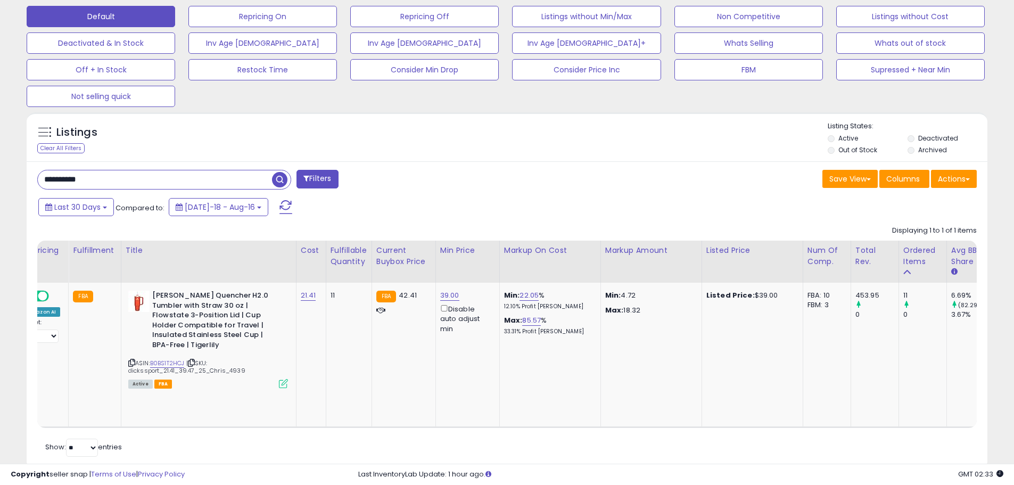 The width and height of the screenshot is (1014, 485). I want to click on a: 22.05, so click(529, 295).